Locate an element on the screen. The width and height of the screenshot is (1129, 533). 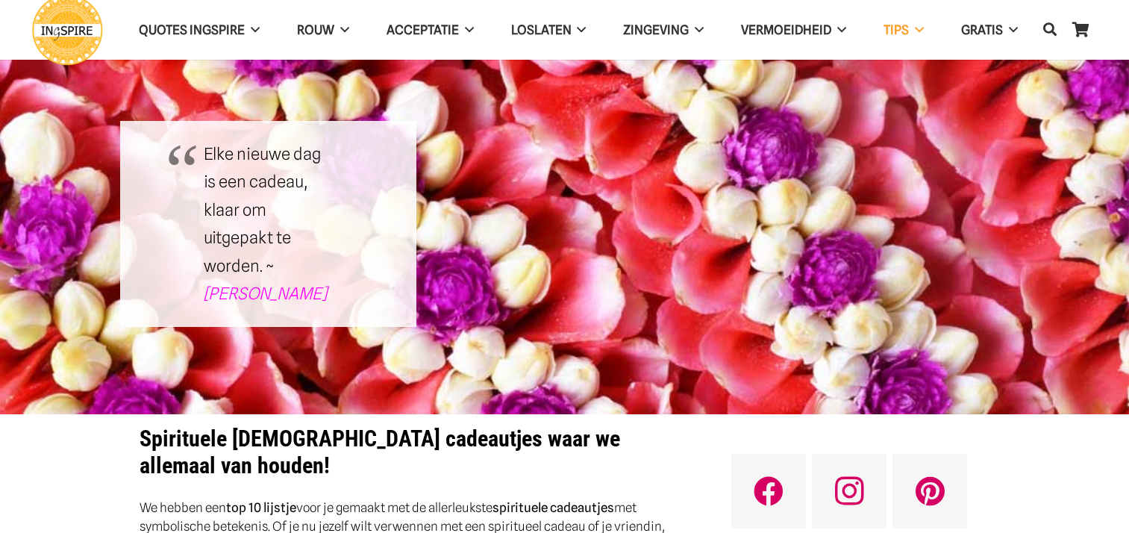
a: Facebook is located at coordinates (769, 491).